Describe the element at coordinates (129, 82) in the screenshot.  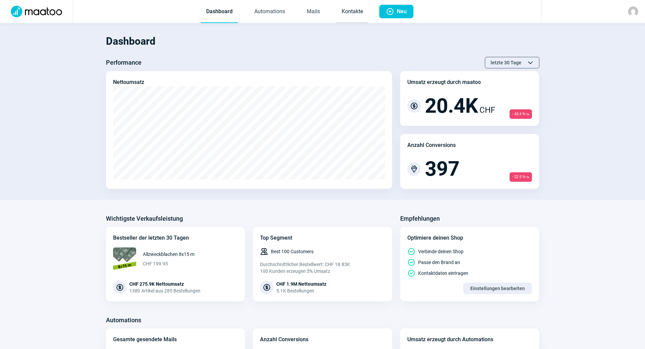
I see `div: Nettoumsatz` at that location.